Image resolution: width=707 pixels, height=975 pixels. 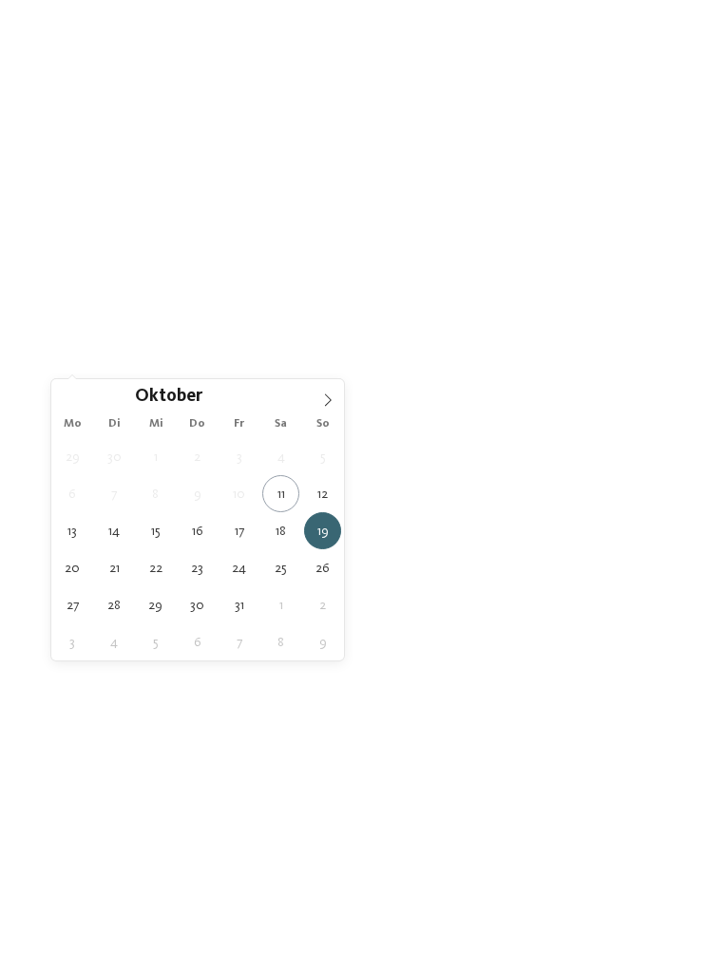 I want to click on span: November 2, 2025, so click(x=322, y=604).